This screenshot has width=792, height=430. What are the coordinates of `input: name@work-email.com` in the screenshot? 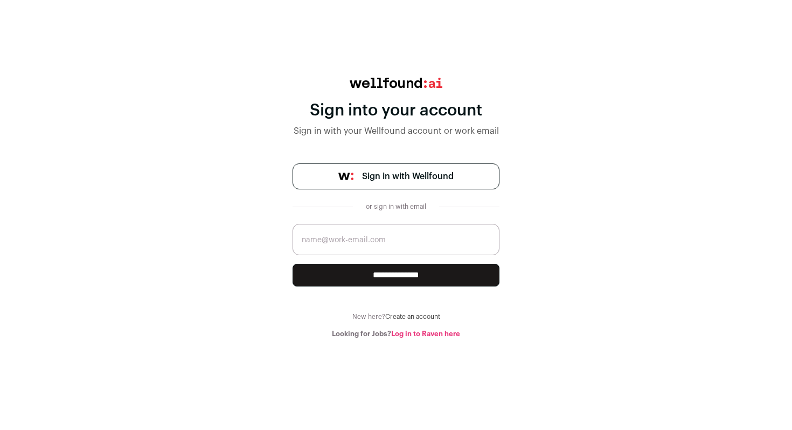 It's located at (396, 239).